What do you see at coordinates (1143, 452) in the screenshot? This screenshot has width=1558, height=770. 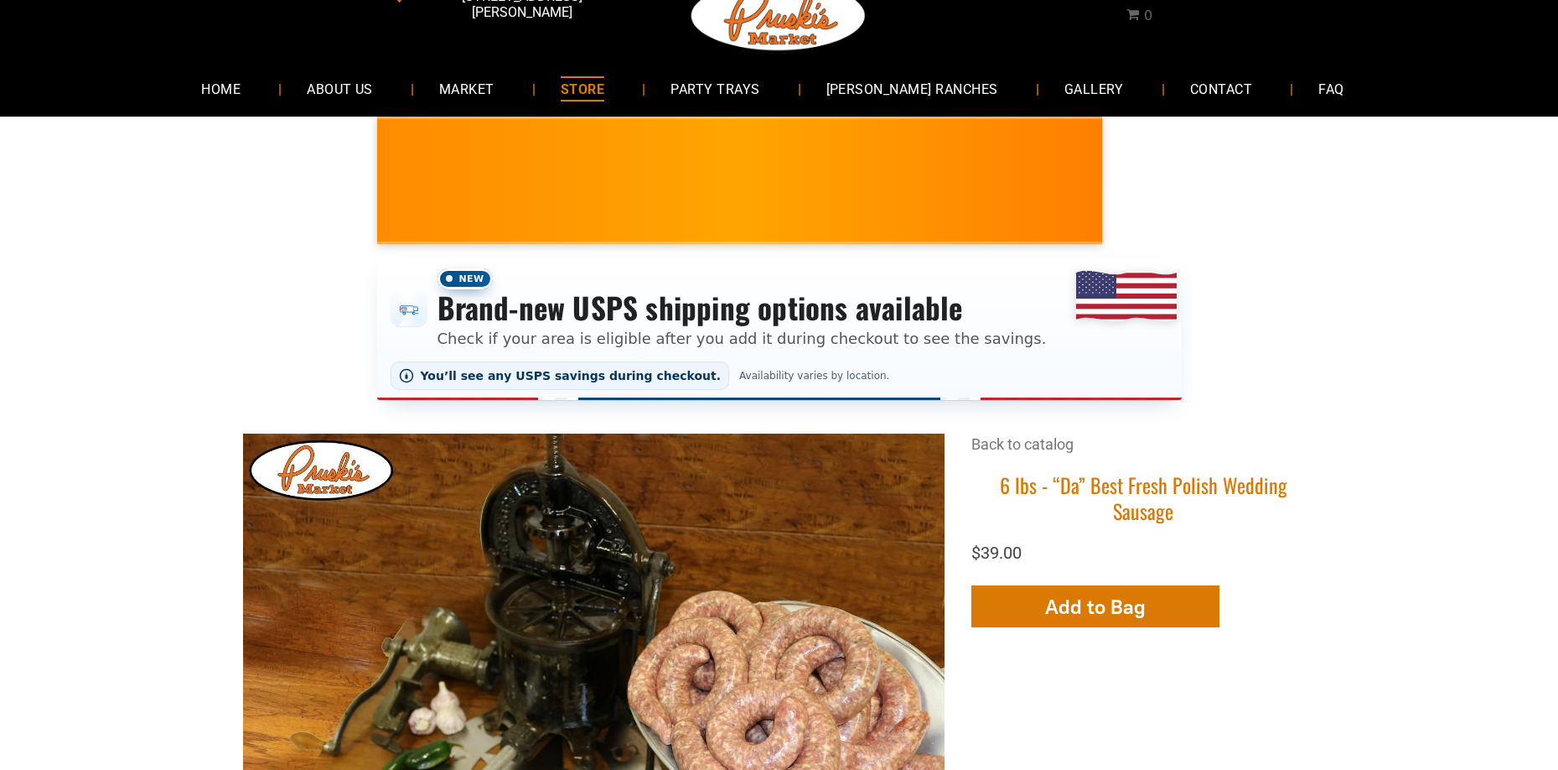 I see `div: Breadcrumbs` at bounding box center [1143, 452].